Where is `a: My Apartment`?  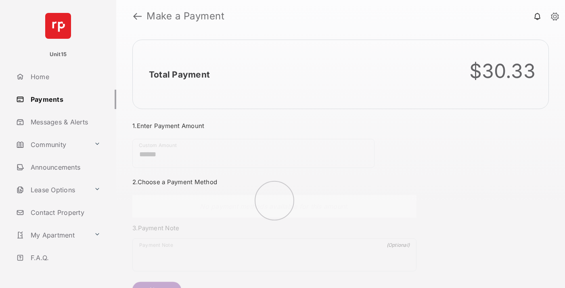 a: My Apartment is located at coordinates (52, 235).